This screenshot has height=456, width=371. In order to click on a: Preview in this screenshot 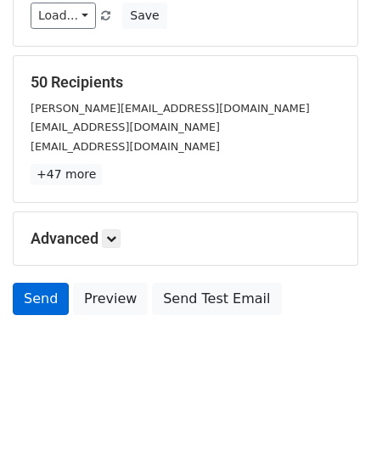, I will do `click(110, 299)`.